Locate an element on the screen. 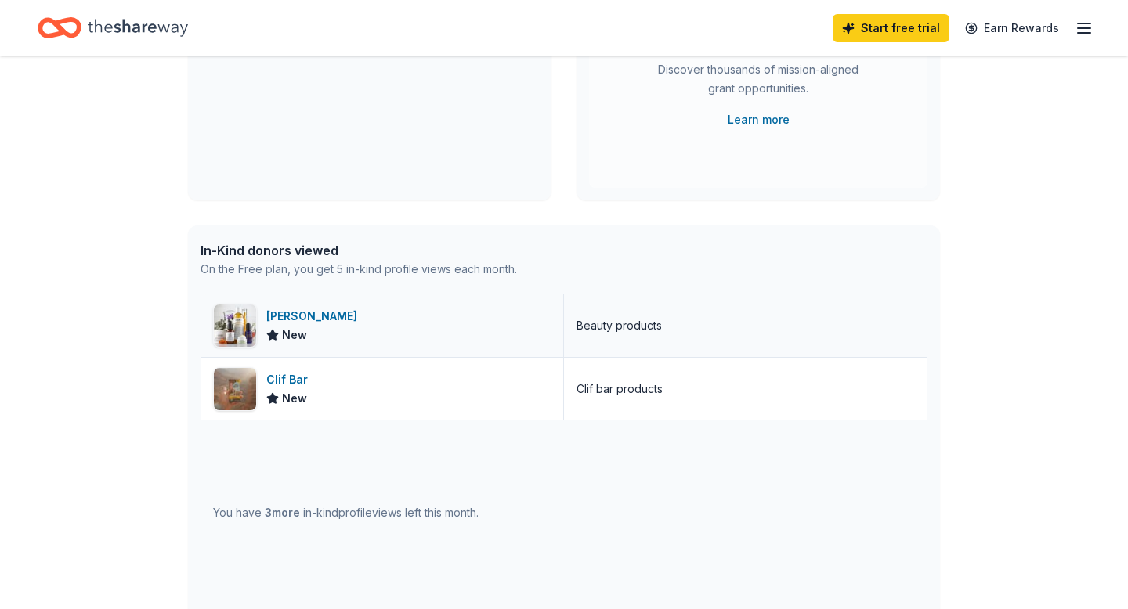 The image size is (1128, 609). a: Learn more is located at coordinates (758, 120).